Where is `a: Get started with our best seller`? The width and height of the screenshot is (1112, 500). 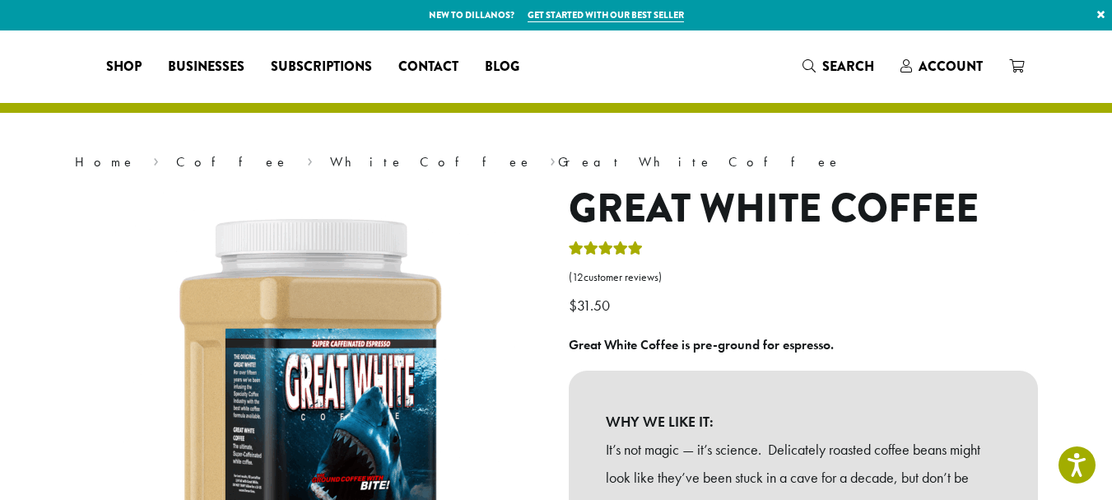
a: Get started with our best seller is located at coordinates (606, 15).